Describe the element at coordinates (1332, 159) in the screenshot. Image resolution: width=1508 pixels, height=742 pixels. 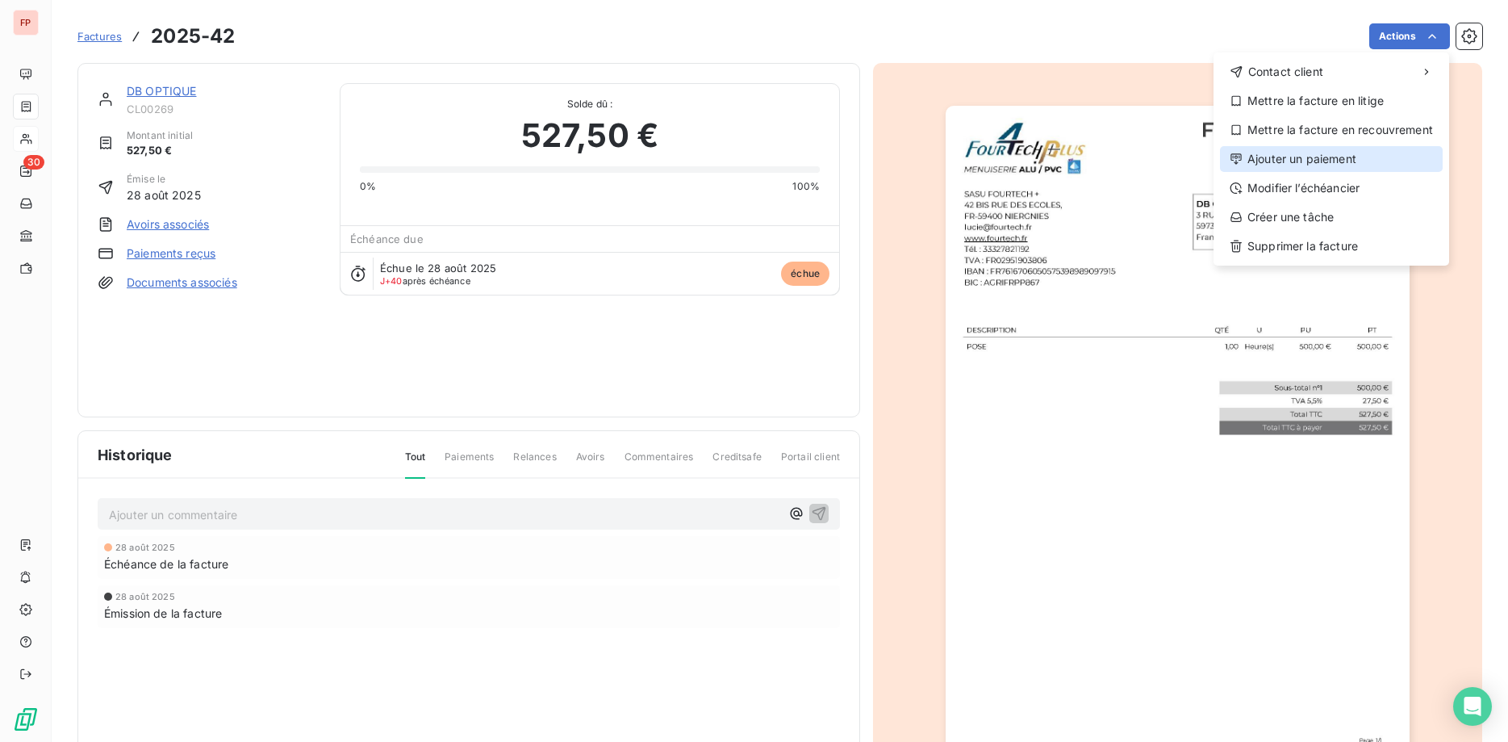
I see `div: Ajouter un paiement` at that location.